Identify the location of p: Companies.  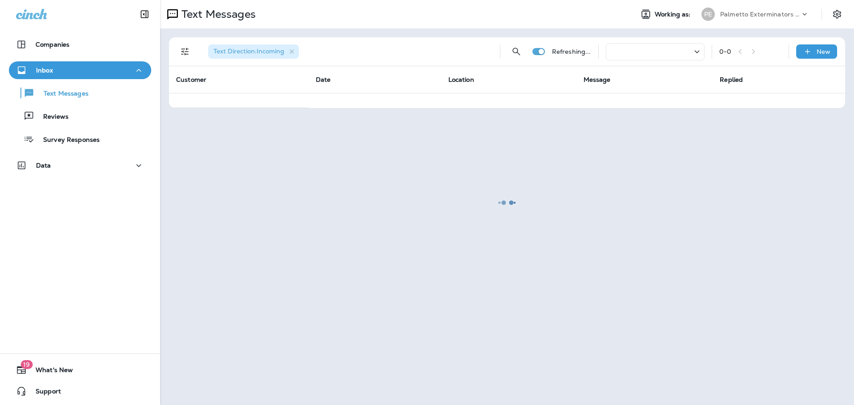
(52, 44).